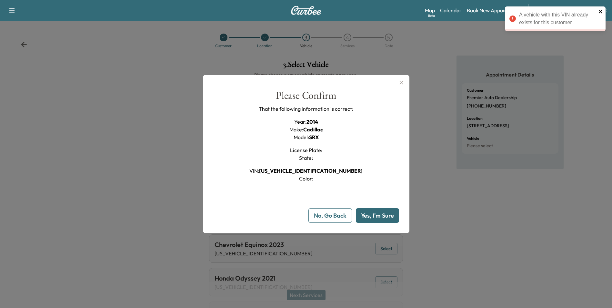  Describe the element at coordinates (494, 10) in the screenshot. I see `a: Book New Appointment` at that location.